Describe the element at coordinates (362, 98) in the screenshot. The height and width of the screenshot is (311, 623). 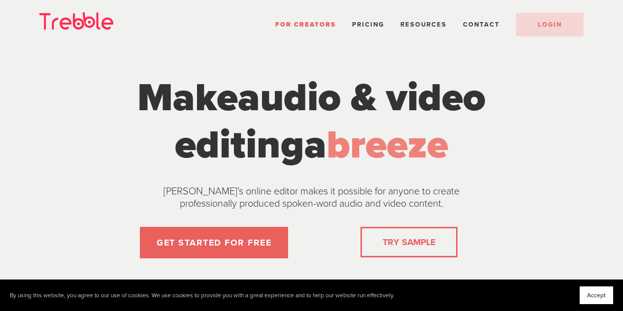
I see `span: audio & video` at that location.